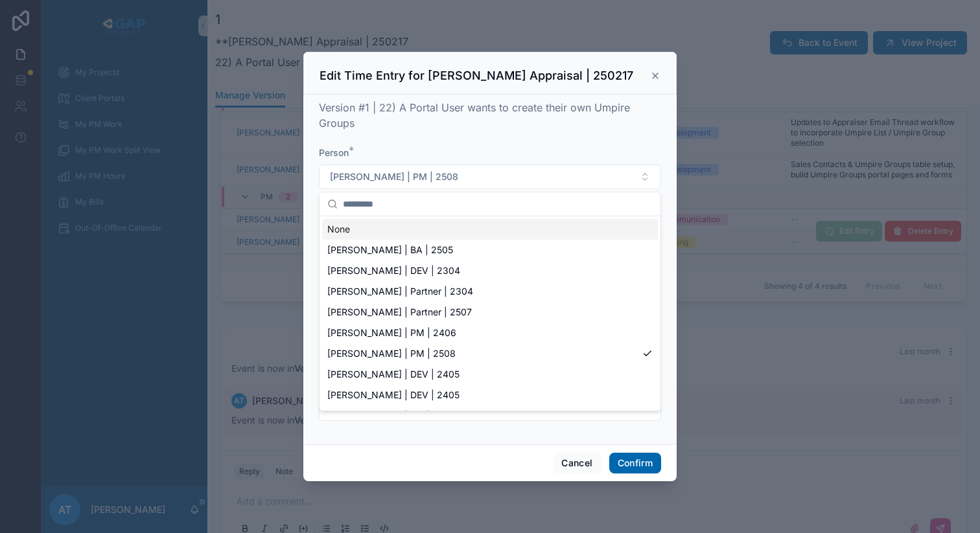 The height and width of the screenshot is (533, 980). What do you see at coordinates (490, 177) in the screenshot?
I see `button: Select Button` at bounding box center [490, 177].